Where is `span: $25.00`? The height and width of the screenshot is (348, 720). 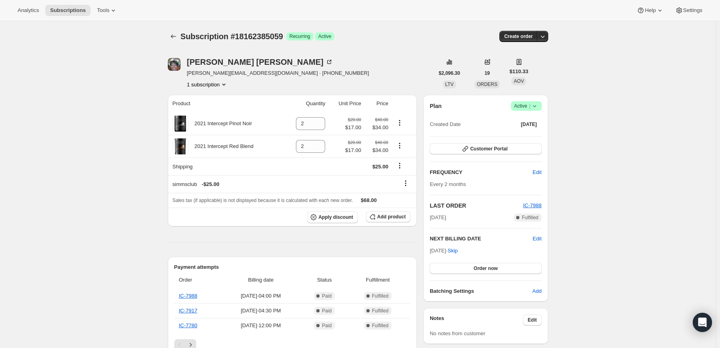
span: $25.00 is located at coordinates (380, 167).